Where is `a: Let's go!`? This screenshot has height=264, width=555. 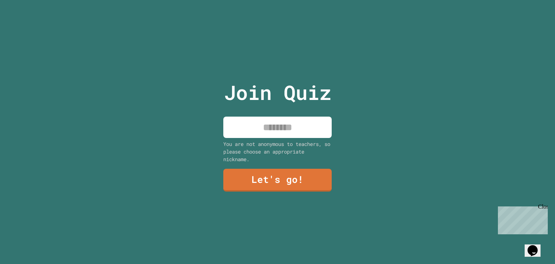
a: Let's go! is located at coordinates (278, 180).